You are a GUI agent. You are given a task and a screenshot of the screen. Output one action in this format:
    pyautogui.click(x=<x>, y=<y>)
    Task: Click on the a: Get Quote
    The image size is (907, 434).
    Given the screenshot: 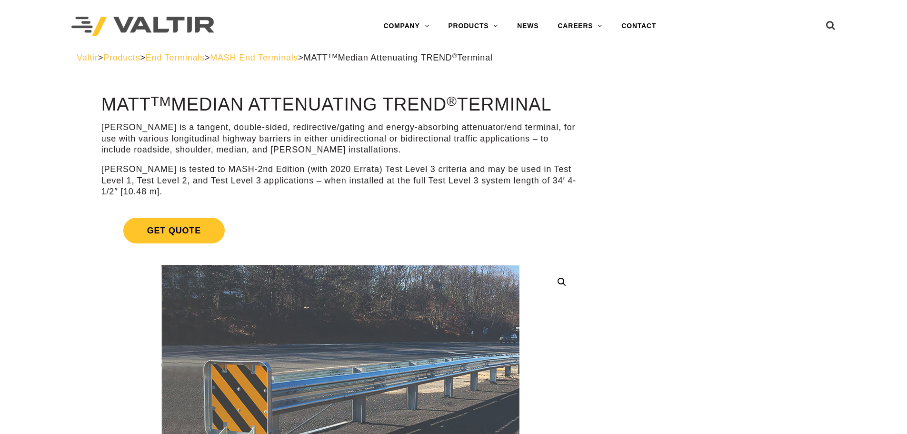 What is the action you would take?
    pyautogui.click(x=340, y=231)
    